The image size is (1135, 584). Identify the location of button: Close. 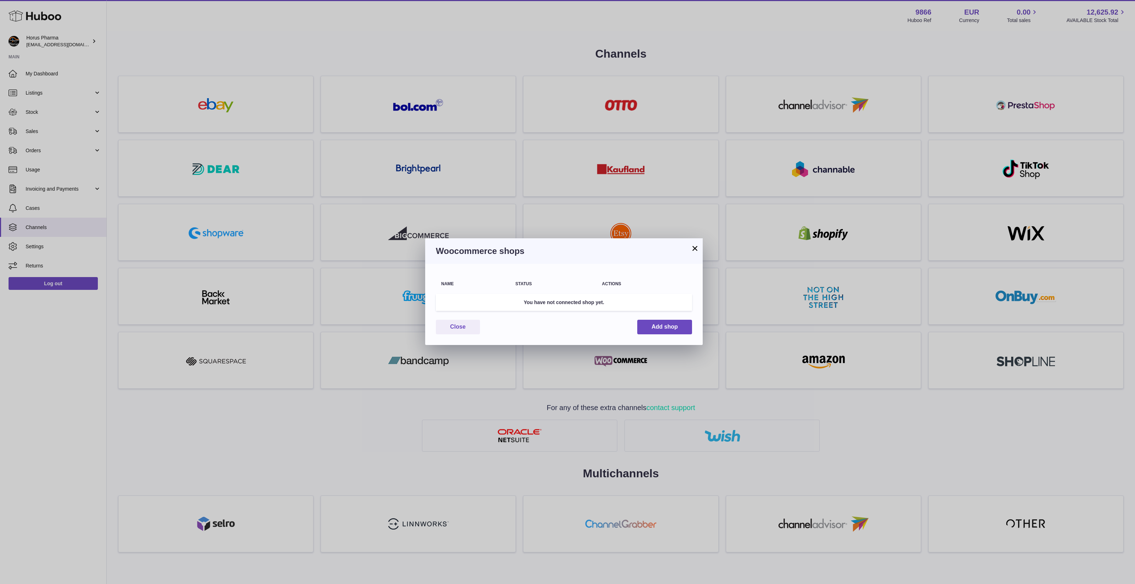
(458, 327).